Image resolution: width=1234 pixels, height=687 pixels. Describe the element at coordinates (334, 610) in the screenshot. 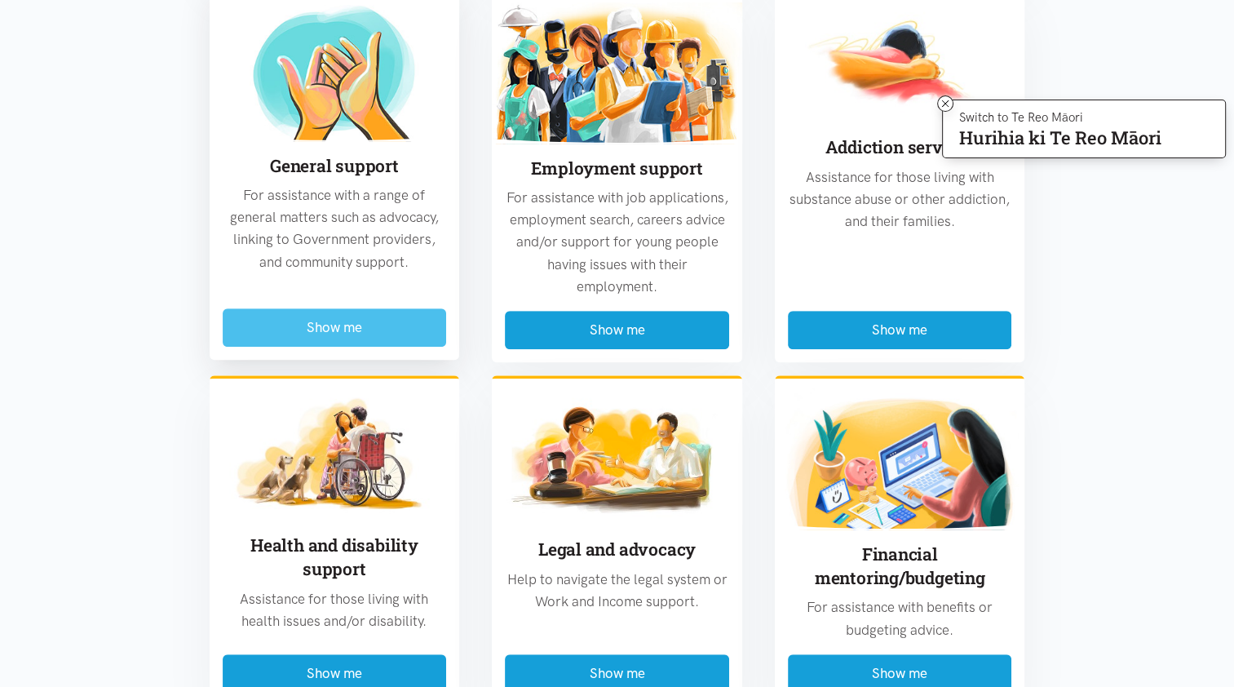

I see `p: Assistance for those living with health issues and/or disability.` at that location.